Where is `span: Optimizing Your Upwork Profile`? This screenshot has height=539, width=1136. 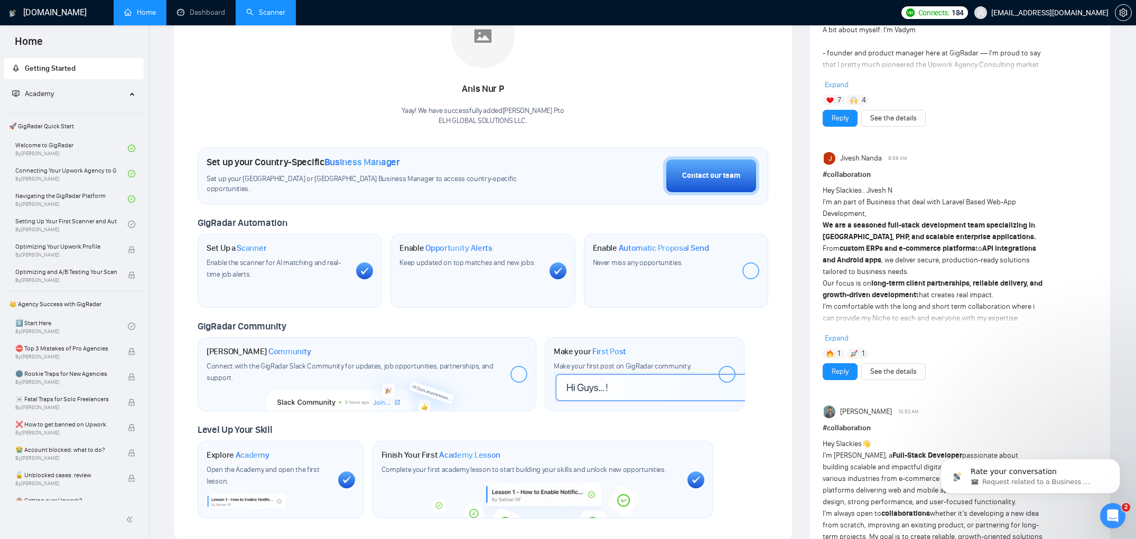
span: Optimizing Your Upwork Profile is located at coordinates (66, 247).